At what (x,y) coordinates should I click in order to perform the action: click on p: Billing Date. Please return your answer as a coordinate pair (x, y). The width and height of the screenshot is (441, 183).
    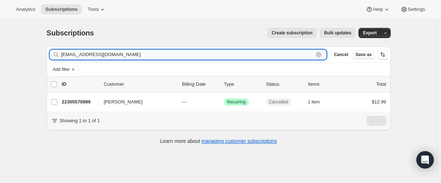
    Looking at the image, I should click on (200, 84).